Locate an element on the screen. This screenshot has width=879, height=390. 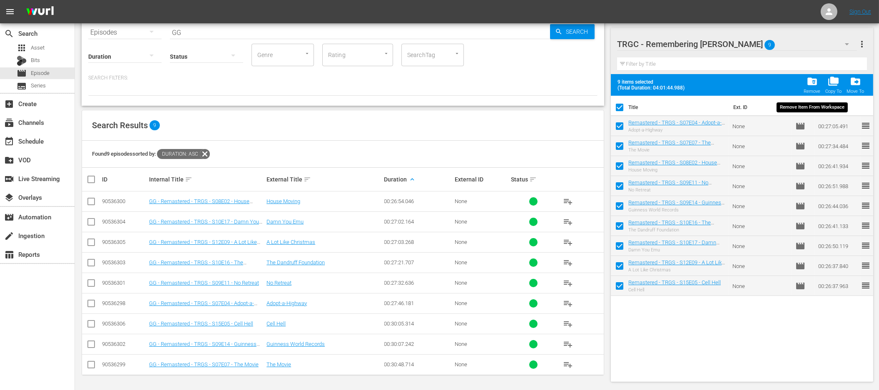
a: GG - Remastered - TRGS - S07E07 - The Movie is located at coordinates (204, 364).